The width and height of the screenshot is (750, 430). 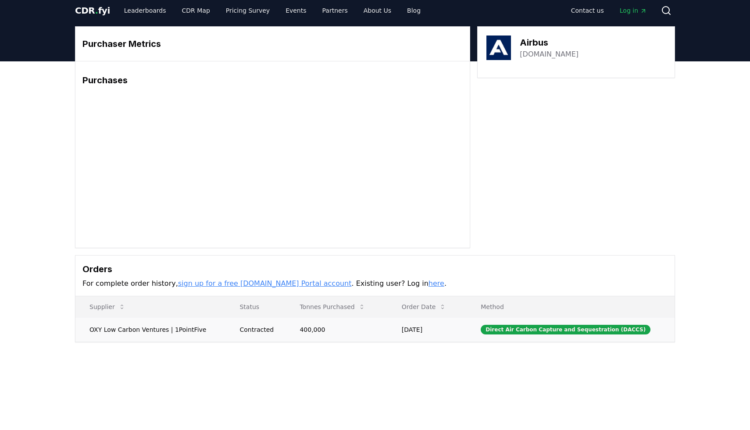 I want to click on button: Tonnes Purchased, so click(x=332, y=307).